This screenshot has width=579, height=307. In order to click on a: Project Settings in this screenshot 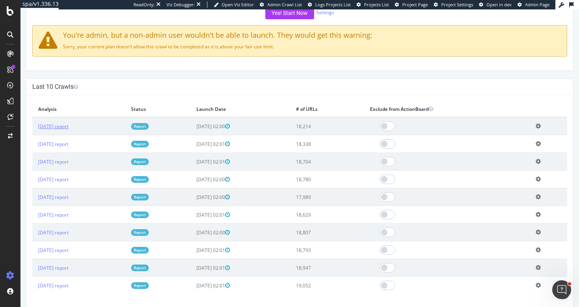, I will do `click(454, 5)`.